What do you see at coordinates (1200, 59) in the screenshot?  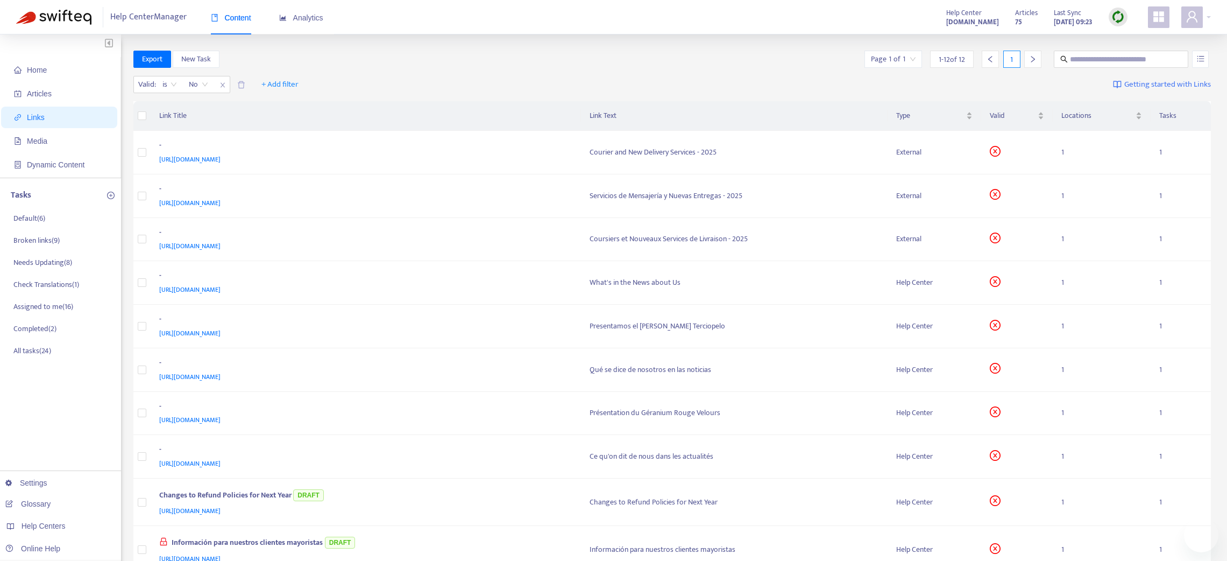 I see `button: unordered-list` at bounding box center [1200, 59].